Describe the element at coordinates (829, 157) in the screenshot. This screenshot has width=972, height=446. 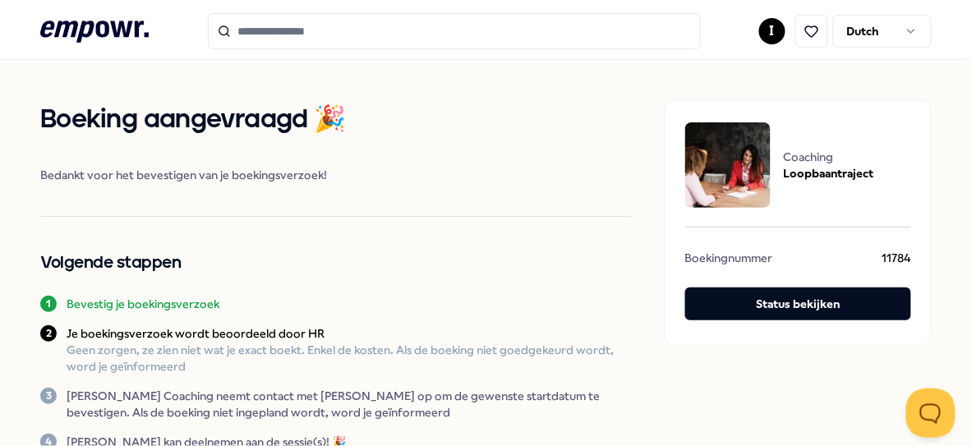
I see `span: Coaching` at that location.